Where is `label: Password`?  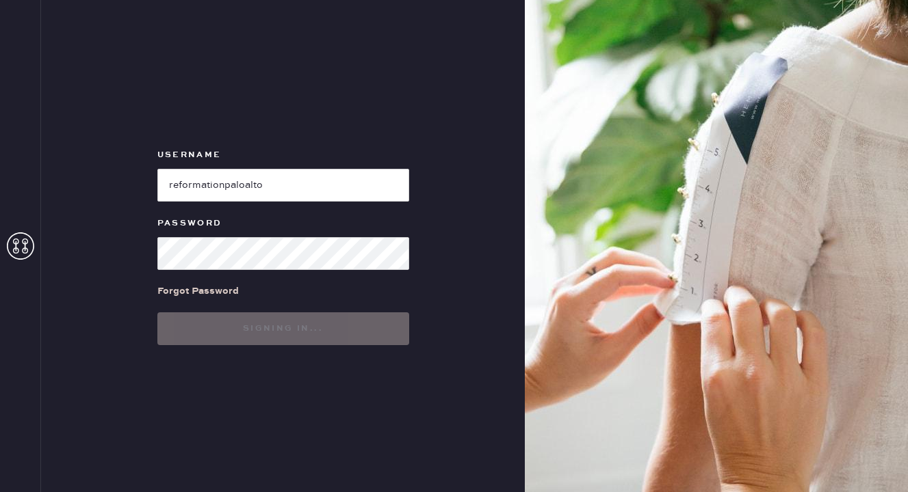
label: Password is located at coordinates (283, 224).